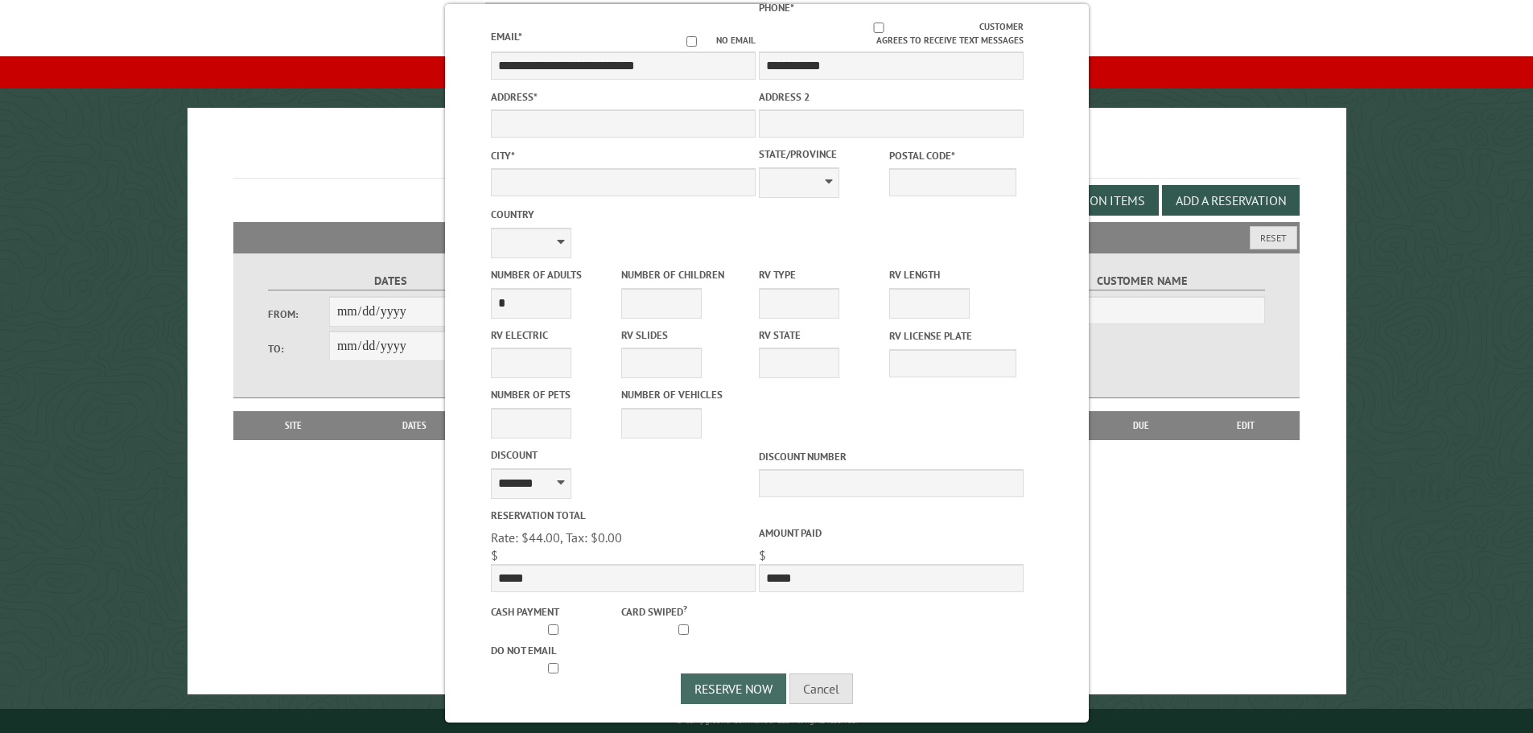 The width and height of the screenshot is (1533, 733). I want to click on label: State/Province, so click(822, 154).